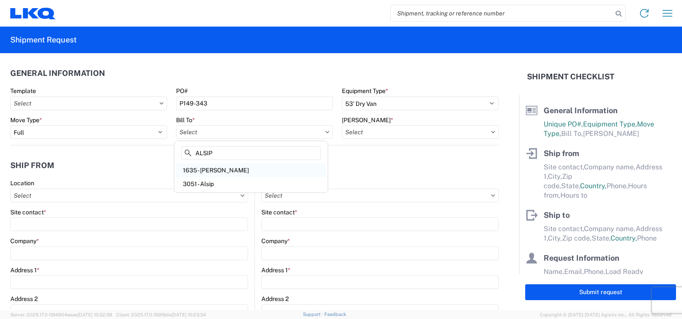 The height and width of the screenshot is (319, 682). What do you see at coordinates (610, 124) in the screenshot?
I see `span: Equipment Type,` at bounding box center [610, 124].